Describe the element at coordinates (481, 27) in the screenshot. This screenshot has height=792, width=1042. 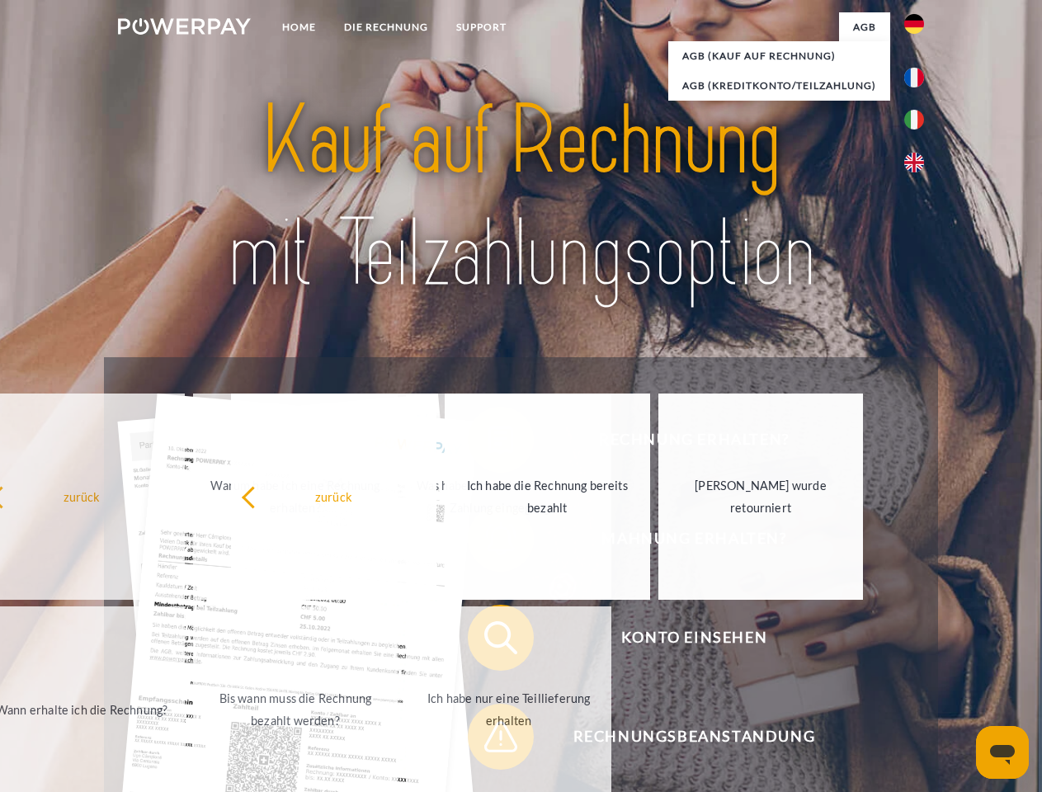
I see `a: SUPPORT` at that location.